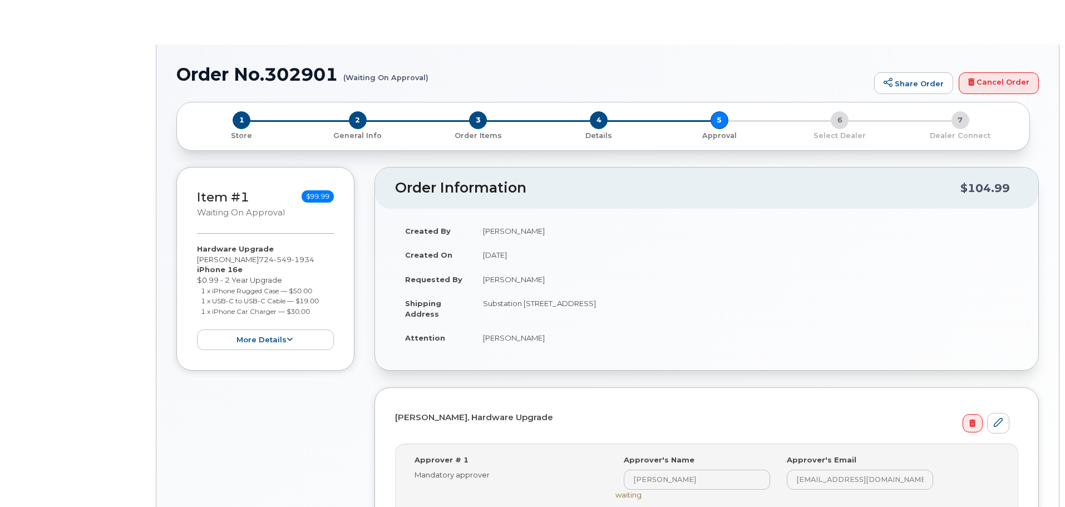 This screenshot has height=507, width=1065. I want to click on strong: iPhone 16e, so click(220, 269).